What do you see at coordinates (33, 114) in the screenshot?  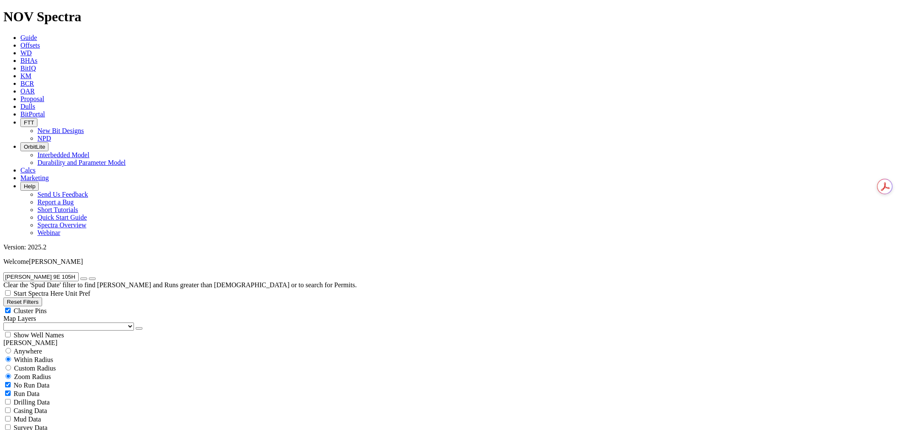 I see `span: BitPortal` at bounding box center [33, 114].